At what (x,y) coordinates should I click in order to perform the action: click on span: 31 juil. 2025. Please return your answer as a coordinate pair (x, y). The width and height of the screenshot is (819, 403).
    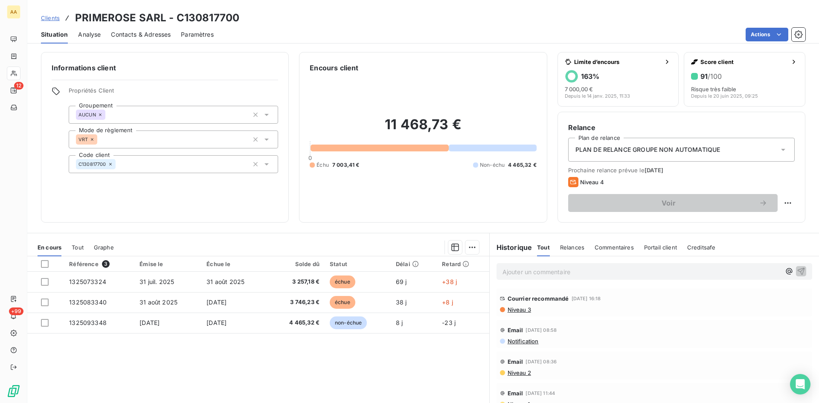
    Looking at the image, I should click on (157, 282).